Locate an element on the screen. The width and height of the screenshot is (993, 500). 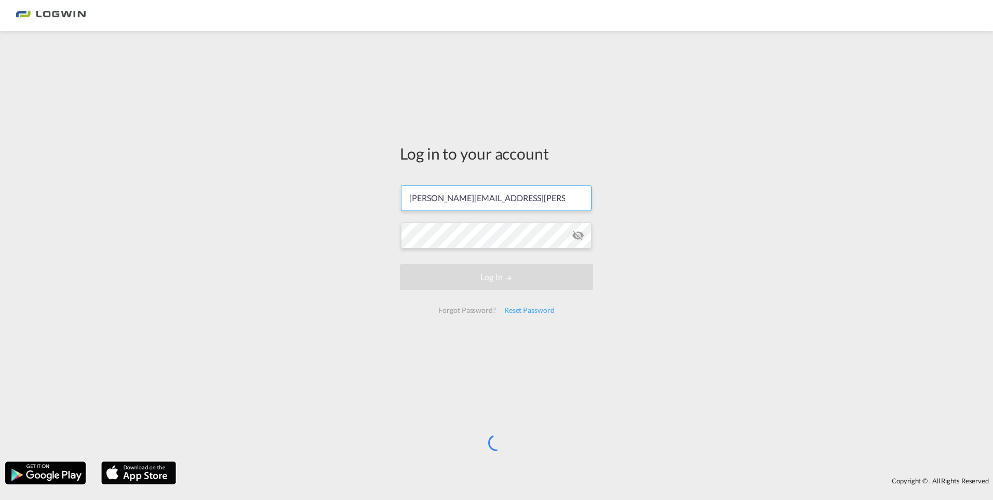
div: Log in to your account is located at coordinates (497, 153).